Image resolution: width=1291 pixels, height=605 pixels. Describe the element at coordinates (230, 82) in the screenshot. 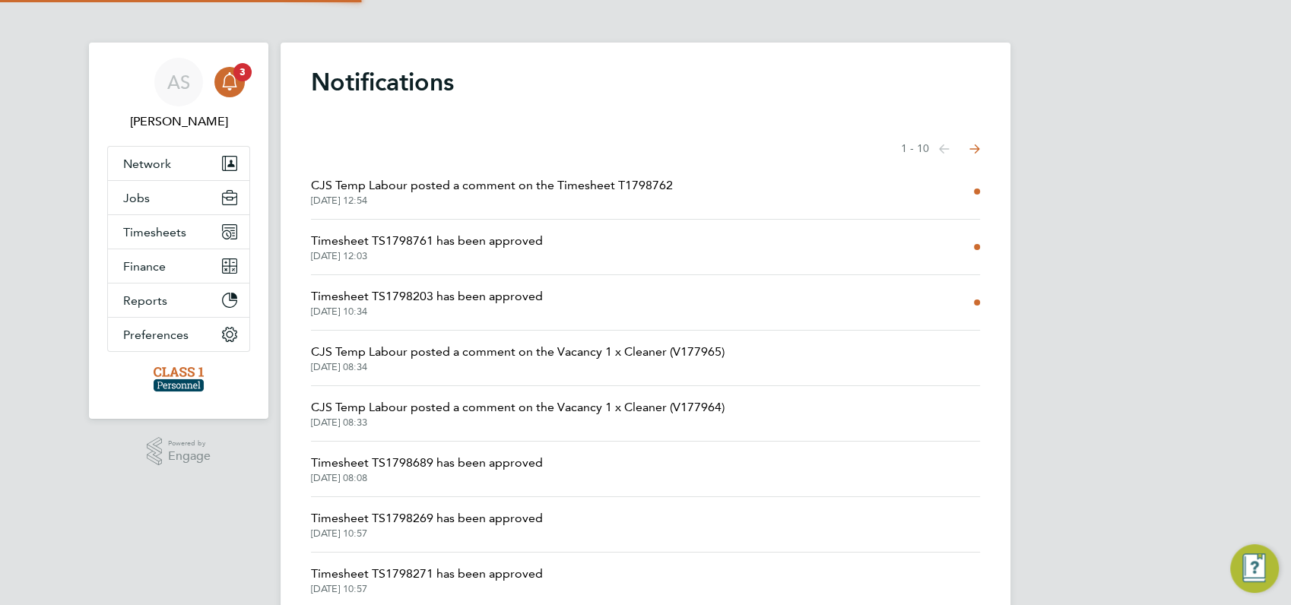

I see `a: 3` at that location.